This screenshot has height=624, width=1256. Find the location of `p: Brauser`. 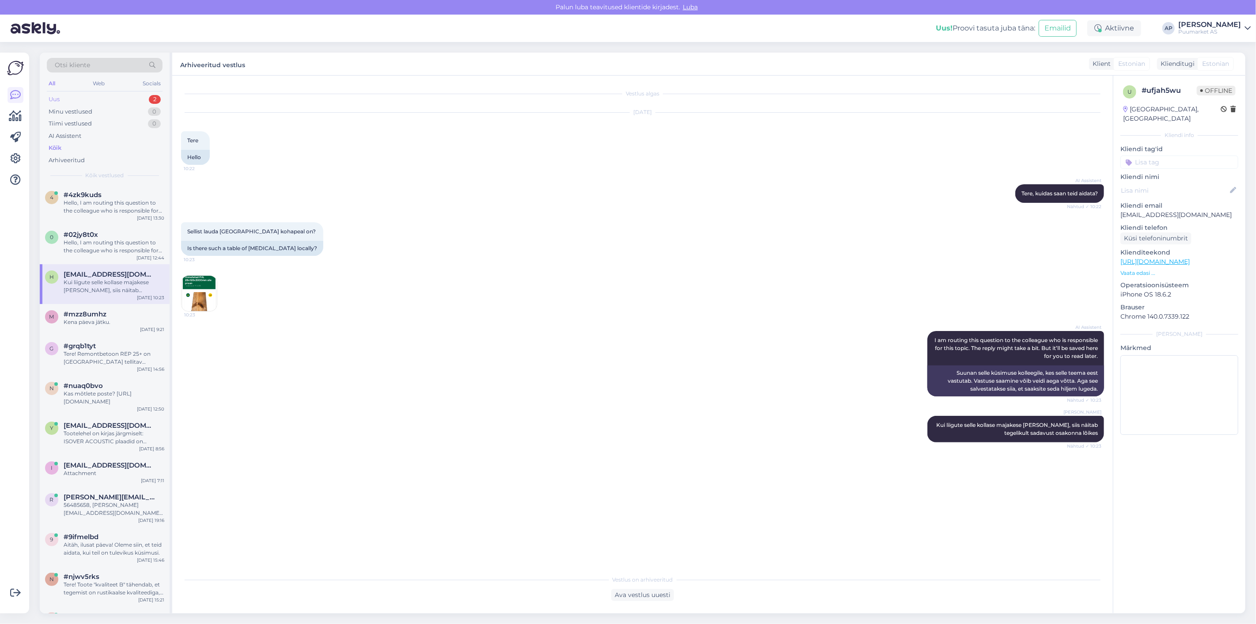

p: Brauser is located at coordinates (1179, 307).